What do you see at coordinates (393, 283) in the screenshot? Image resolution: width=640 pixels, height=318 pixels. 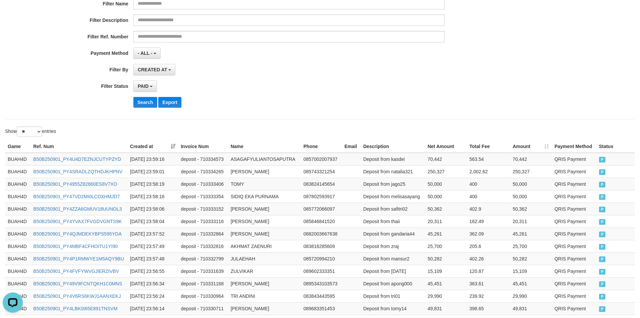 I see `td: Deposit from apong000` at bounding box center [393, 283].